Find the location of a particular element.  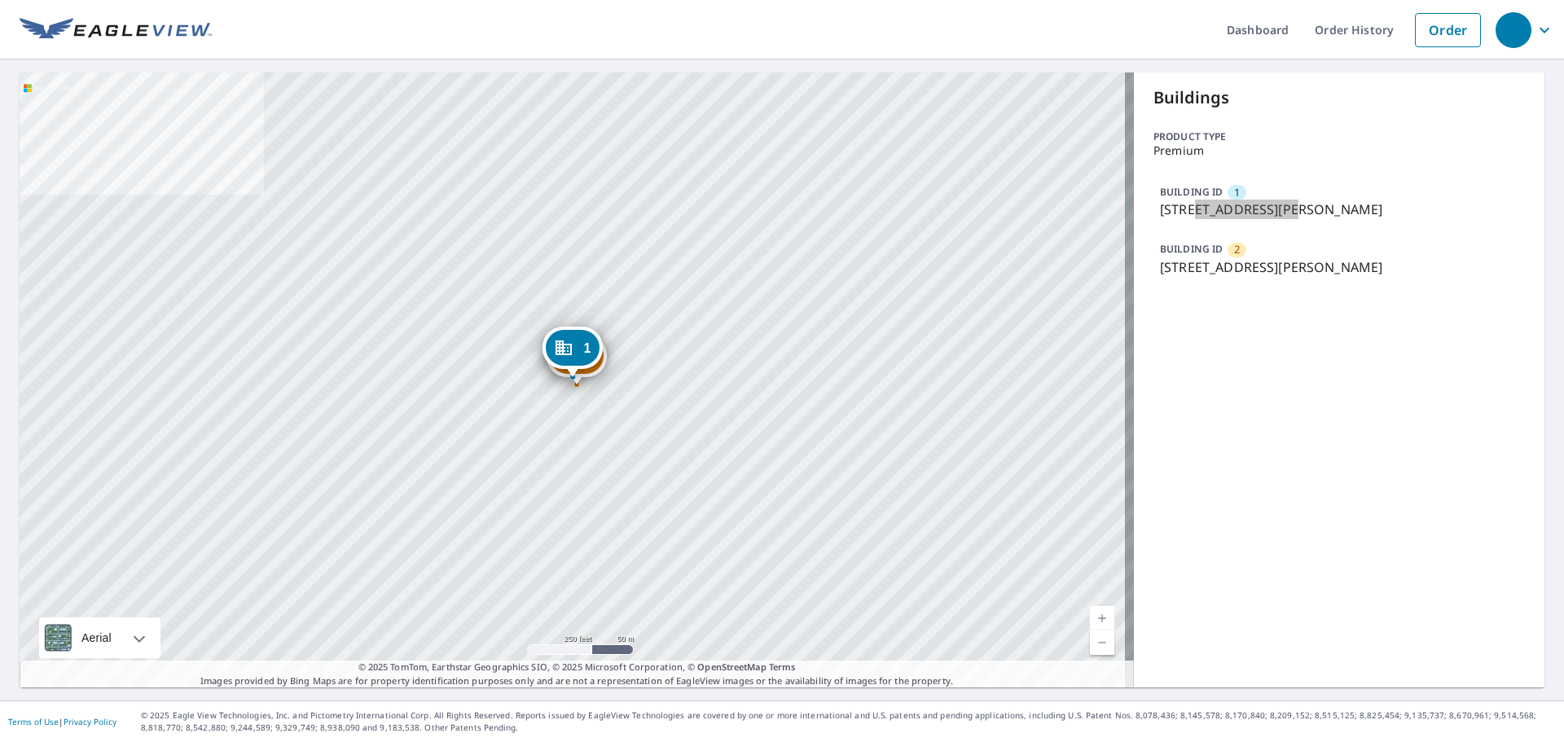

a: Current Level 17, Zoom In is located at coordinates (1102, 618).